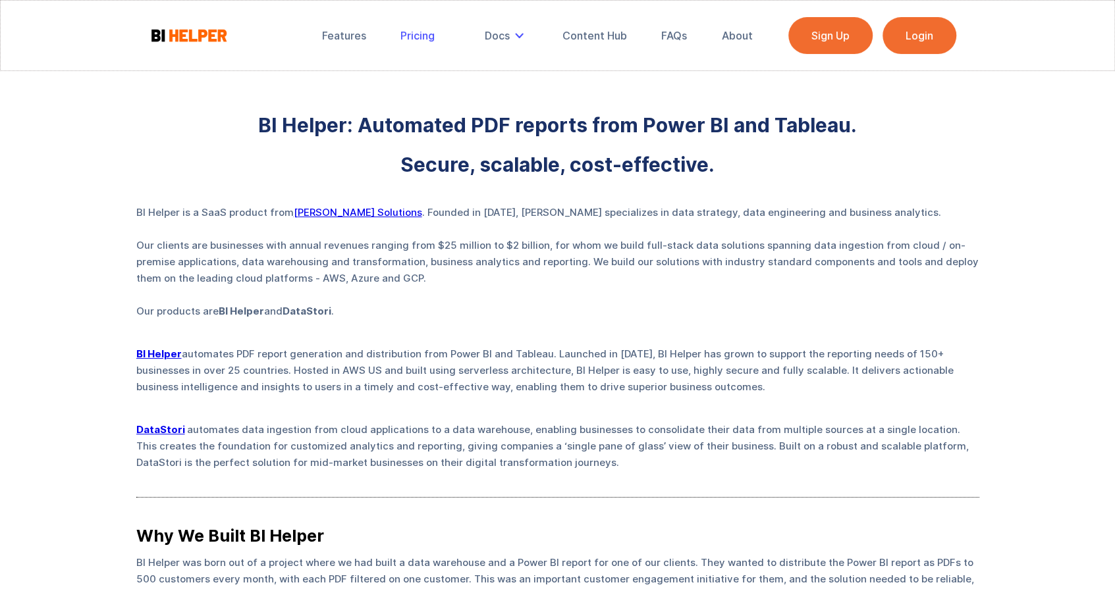 This screenshot has height=591, width=1115. I want to click on h2: Why We Built BI Helper, so click(558, 536).